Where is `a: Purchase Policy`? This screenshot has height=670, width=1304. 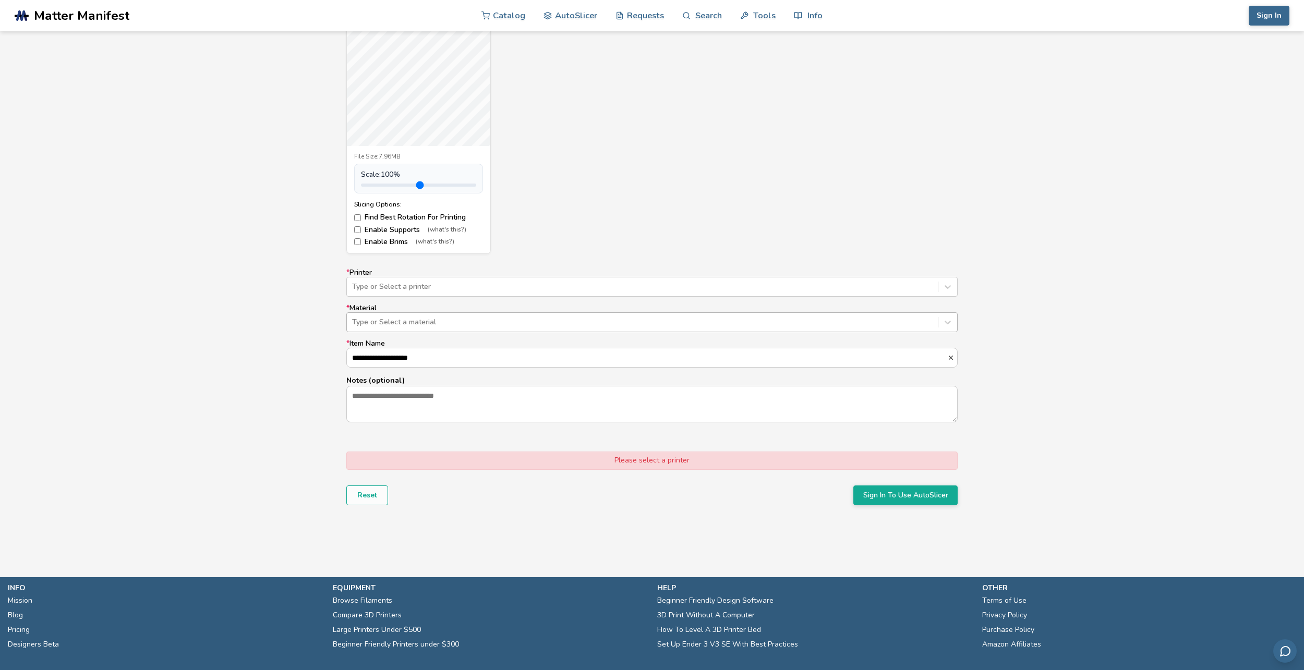 a: Purchase Policy is located at coordinates (1008, 630).